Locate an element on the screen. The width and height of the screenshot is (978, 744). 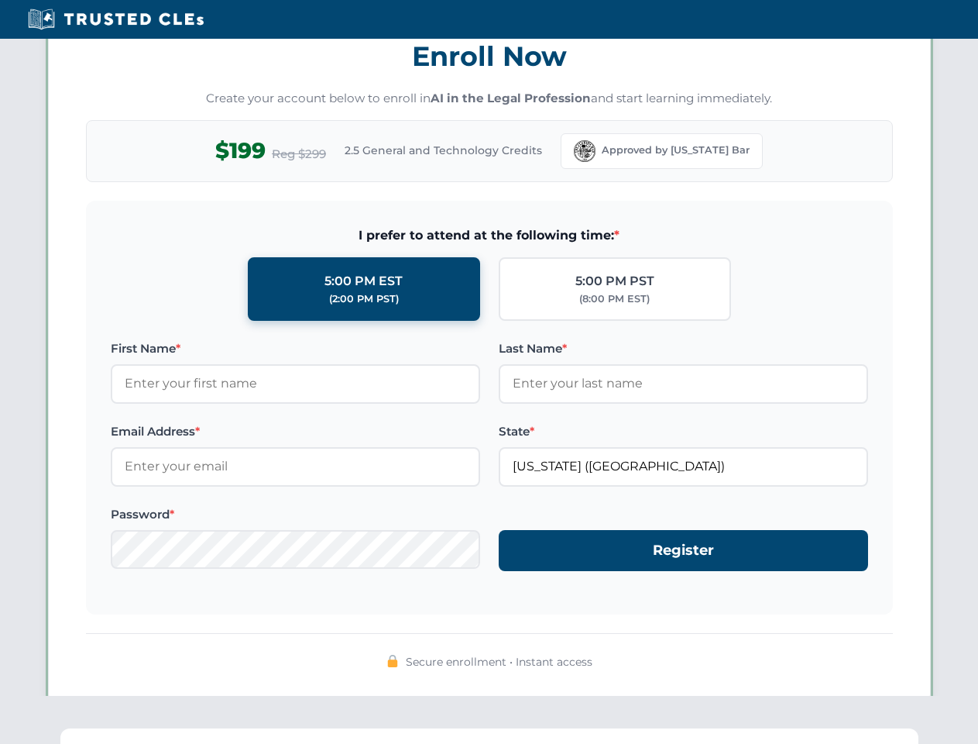
strong: AI in the Legal Profession is located at coordinates (511, 98).